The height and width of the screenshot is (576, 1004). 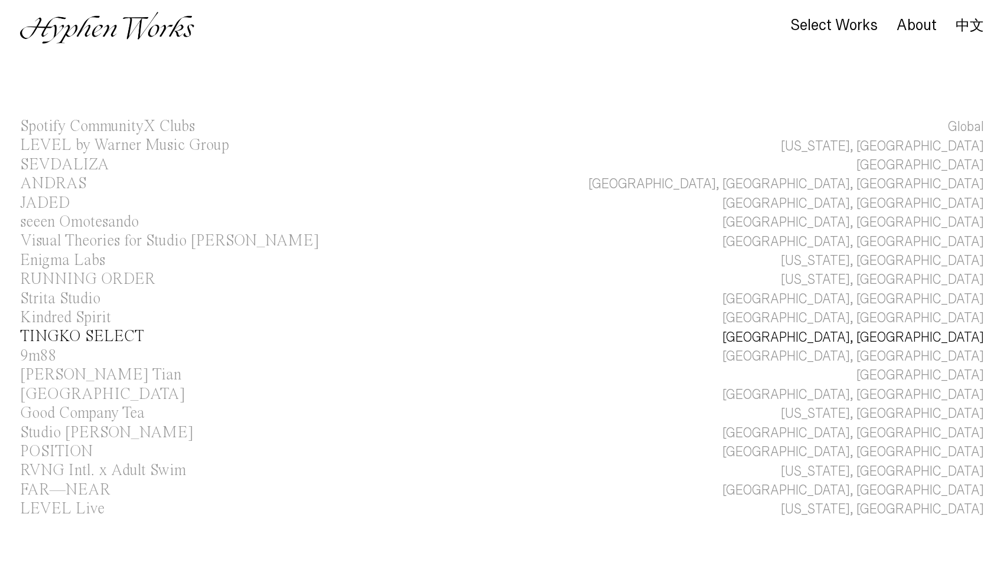 I want to click on img: Hyphen Works, so click(x=107, y=28).